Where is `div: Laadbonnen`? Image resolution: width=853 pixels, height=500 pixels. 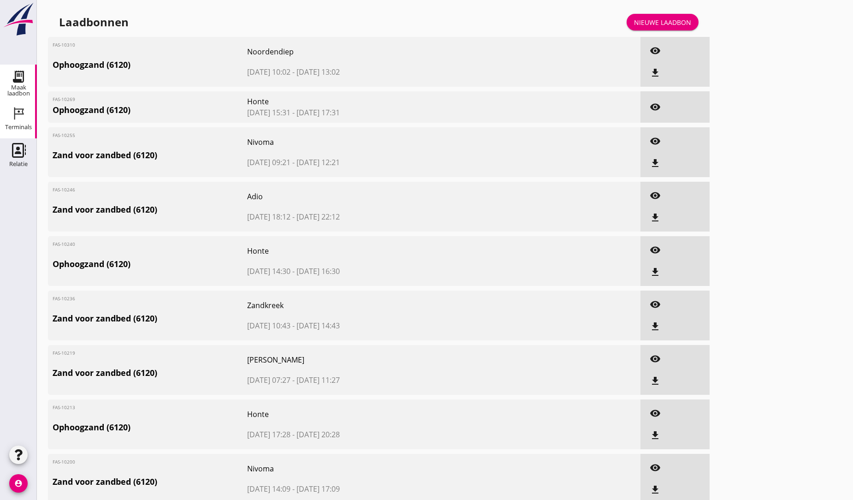 div: Laadbonnen is located at coordinates (94, 22).